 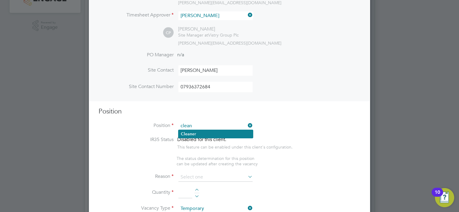 What do you see at coordinates (235, 146) in the screenshot?
I see `div: This feature can be enabled under this client's configuration.` at bounding box center [235, 146].